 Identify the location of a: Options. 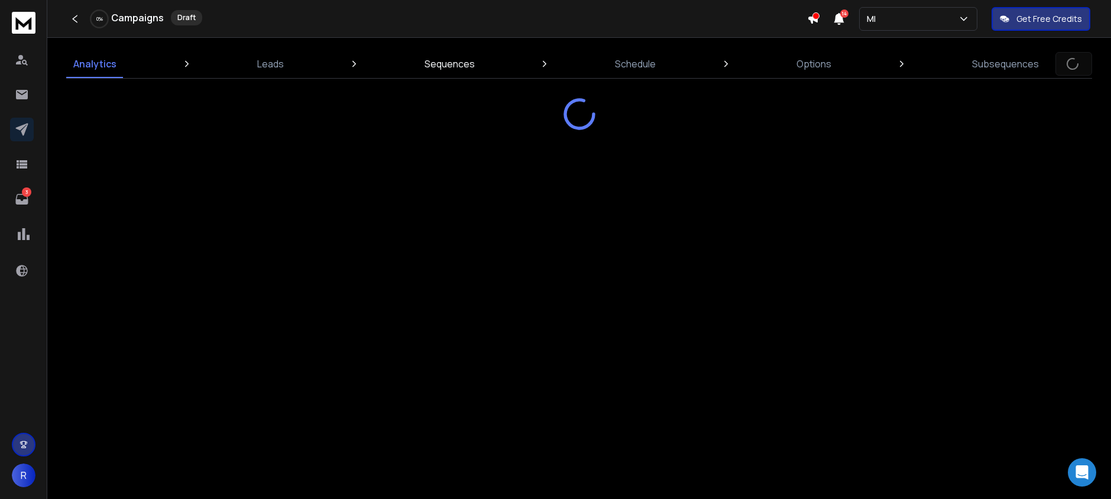
(814, 64).